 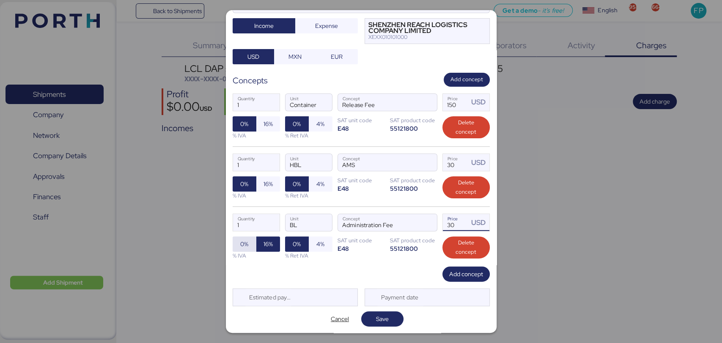 What do you see at coordinates (340, 319) in the screenshot?
I see `span: Cancel` at bounding box center [340, 319].